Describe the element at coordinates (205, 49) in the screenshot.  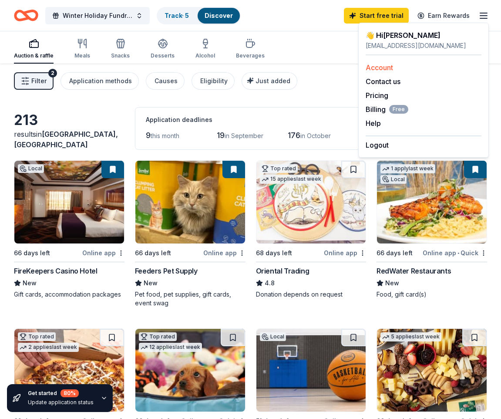
I see `button: Alcohol` at that location.